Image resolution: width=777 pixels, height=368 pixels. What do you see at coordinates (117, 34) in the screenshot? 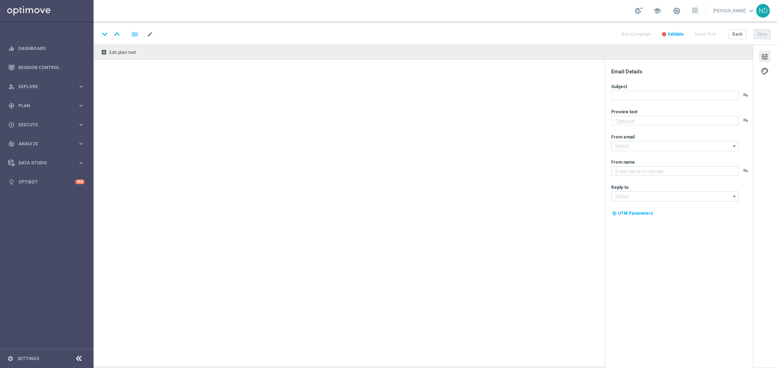
I see `i: keyboard_arrow_up` at bounding box center [117, 34].